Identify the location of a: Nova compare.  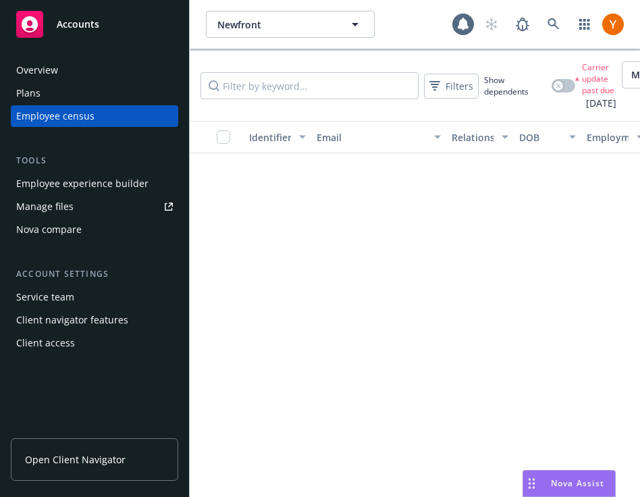
(95, 230).